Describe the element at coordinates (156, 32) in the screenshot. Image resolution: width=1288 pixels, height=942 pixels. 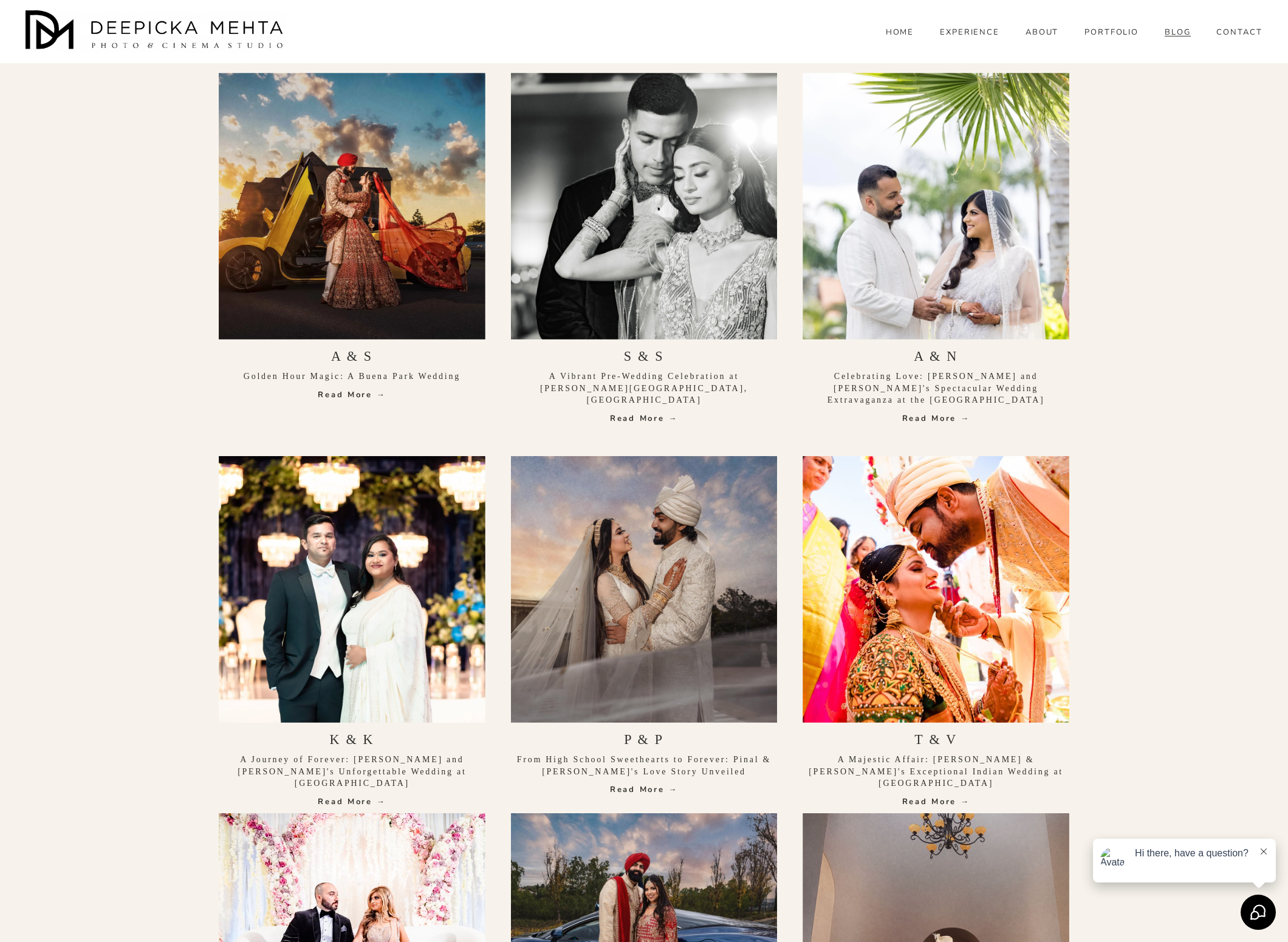
I see `img: Austin Wedding Photographer - Deepicka Mehta Photography &amp; Cinematography` at that location.